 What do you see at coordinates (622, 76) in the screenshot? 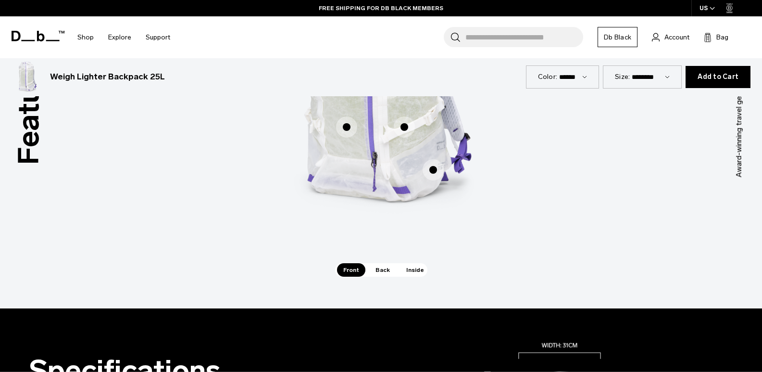
I see `label: Size:` at bounding box center [622, 76].